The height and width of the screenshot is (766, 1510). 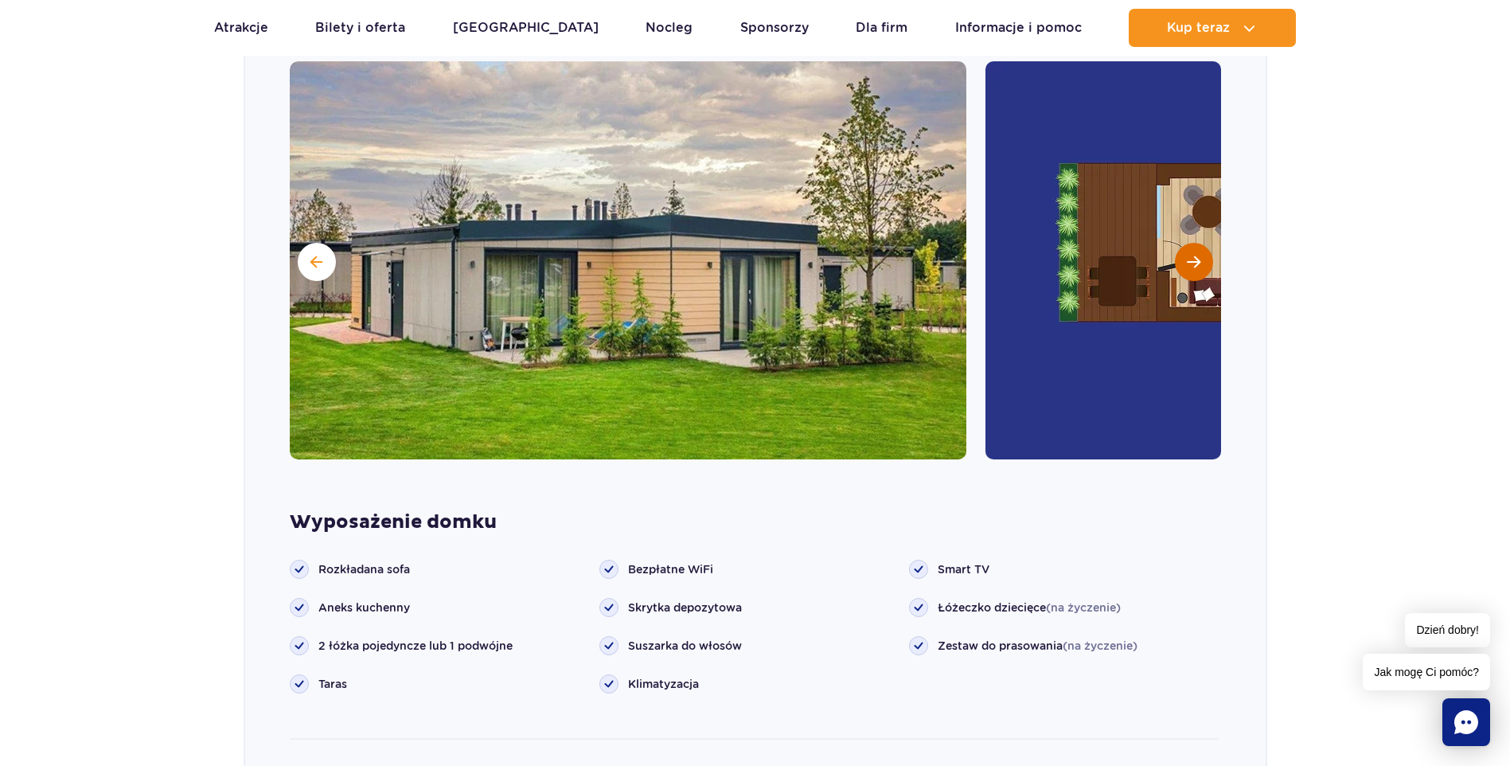 What do you see at coordinates (415, 645) in the screenshot?
I see `span: 2 łóżka pojedyncze lub 1 podwójne` at bounding box center [415, 645].